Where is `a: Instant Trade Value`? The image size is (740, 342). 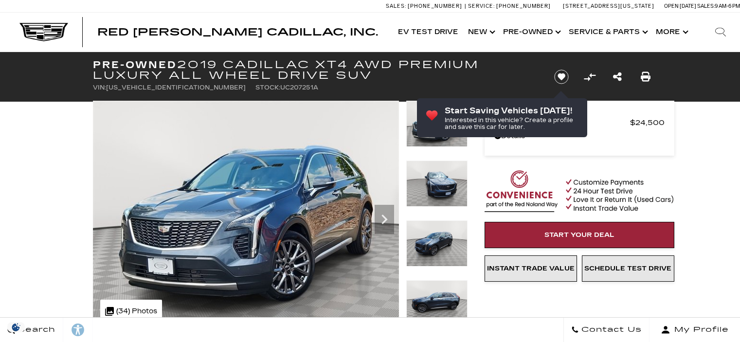
a: Instant Trade Value is located at coordinates (531, 268).